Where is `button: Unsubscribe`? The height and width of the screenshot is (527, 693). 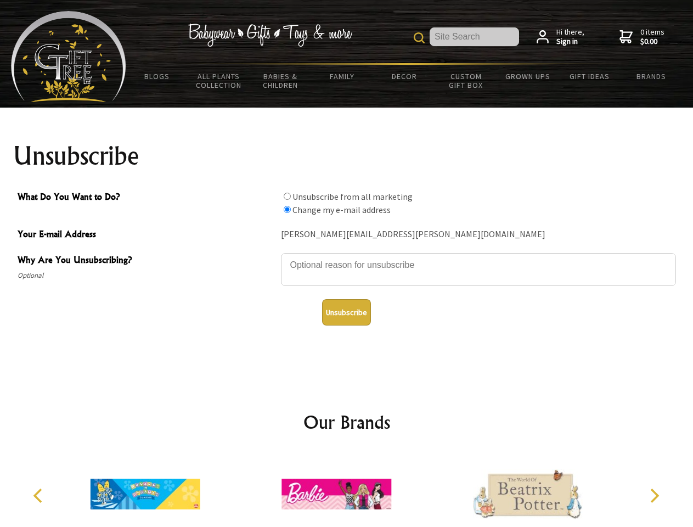
button: Unsubscribe is located at coordinates (346, 312).